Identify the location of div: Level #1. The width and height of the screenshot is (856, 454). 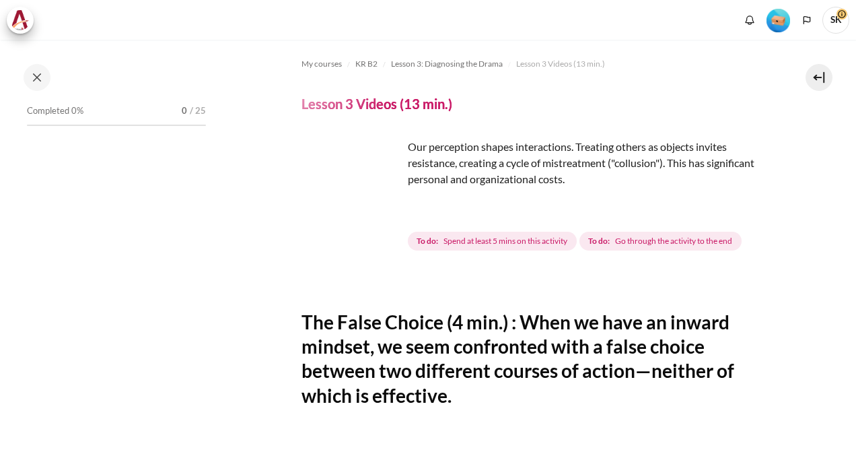
(778, 20).